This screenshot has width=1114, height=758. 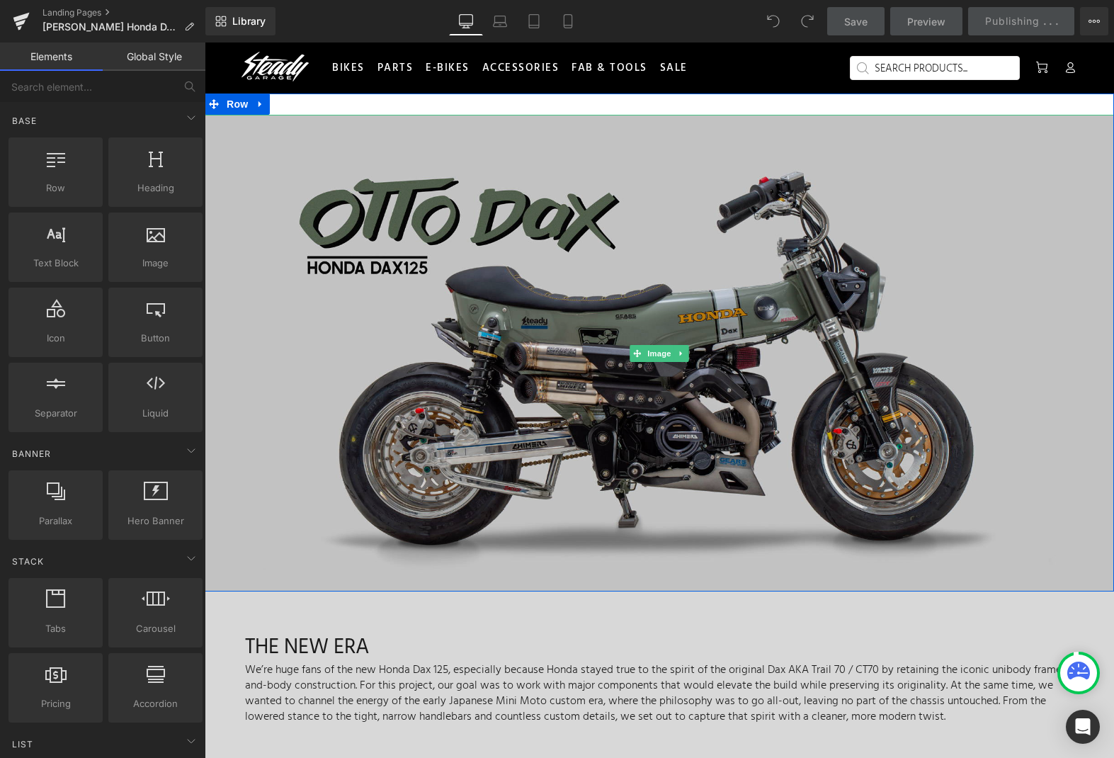 I want to click on a: Global Style, so click(x=154, y=57).